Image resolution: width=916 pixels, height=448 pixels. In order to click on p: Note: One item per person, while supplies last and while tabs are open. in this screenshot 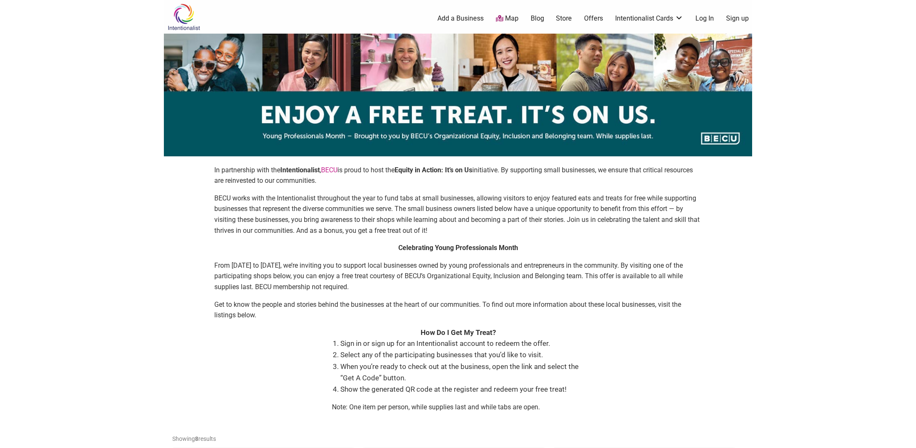, I will do `click(458, 407)`.